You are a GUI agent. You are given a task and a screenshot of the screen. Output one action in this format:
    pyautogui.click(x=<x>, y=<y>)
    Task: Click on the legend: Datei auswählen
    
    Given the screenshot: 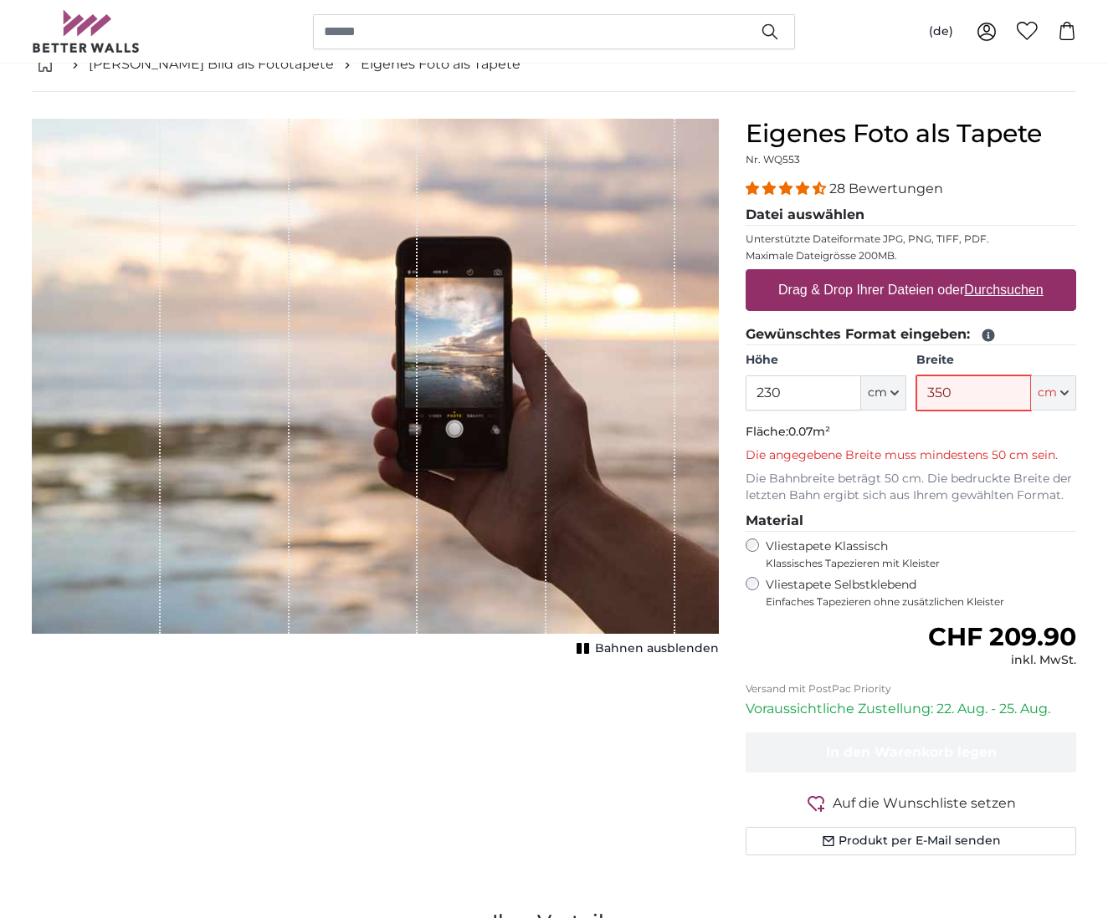 What is the action you would take?
    pyautogui.click(x=910, y=215)
    